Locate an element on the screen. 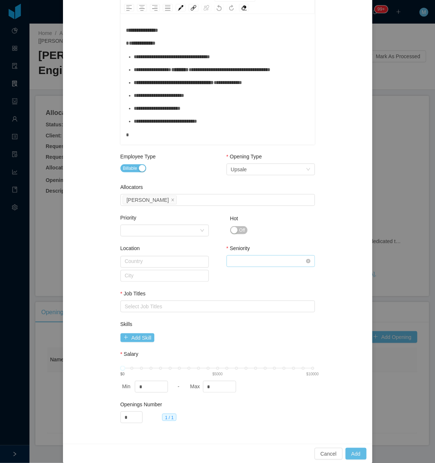  div: rdw-color-picker is located at coordinates (180, 8).